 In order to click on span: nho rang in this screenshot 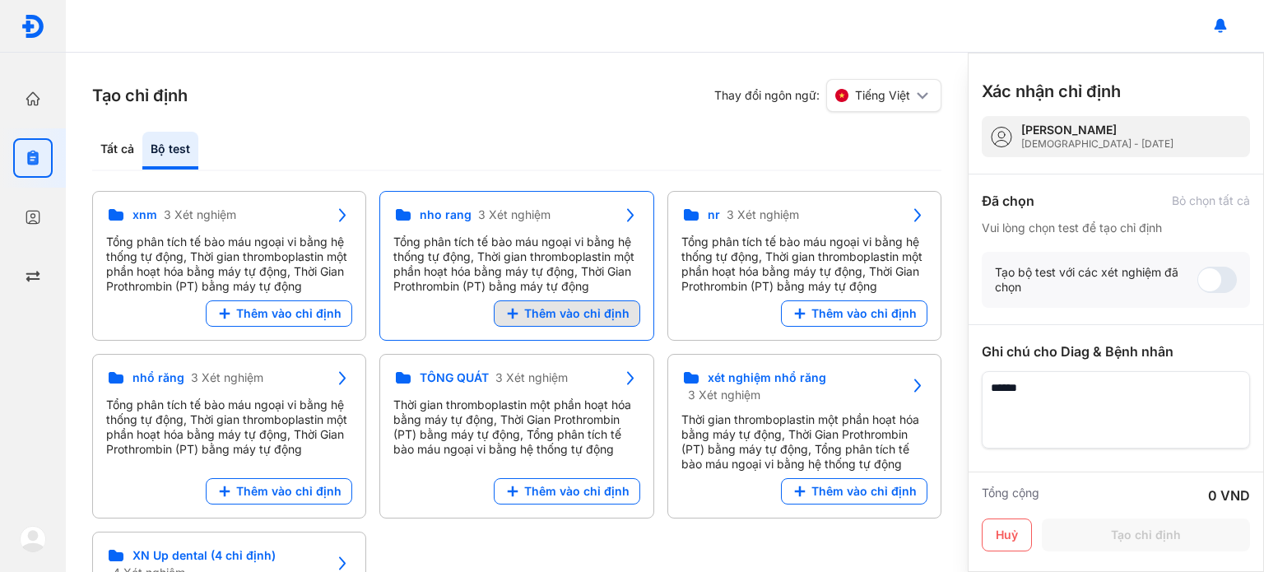, I will do `click(445, 215)`.